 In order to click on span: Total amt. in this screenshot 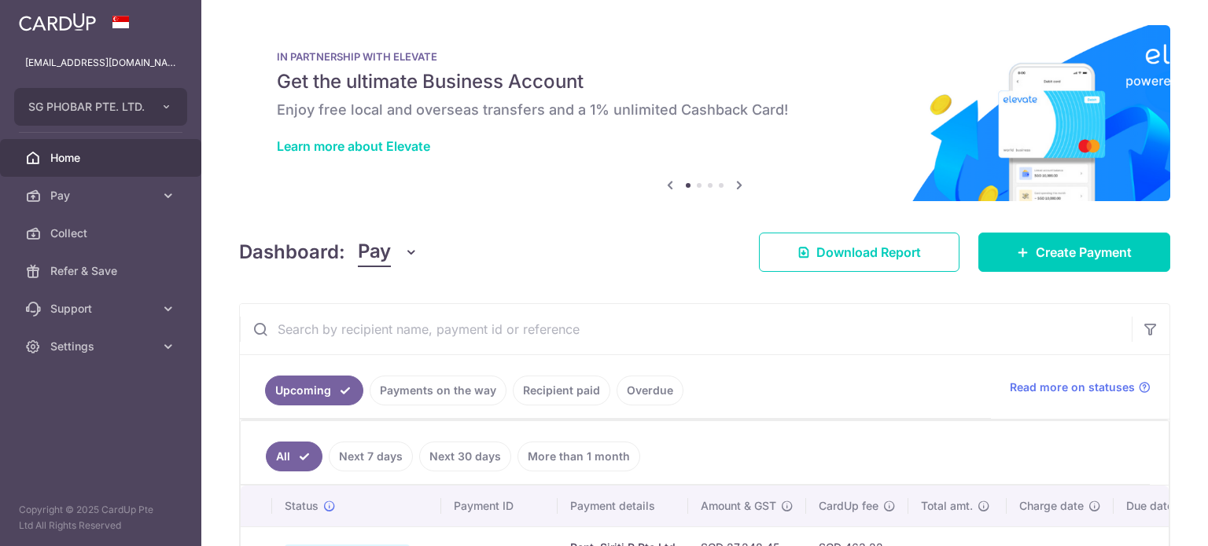, I will do `click(947, 506)`.